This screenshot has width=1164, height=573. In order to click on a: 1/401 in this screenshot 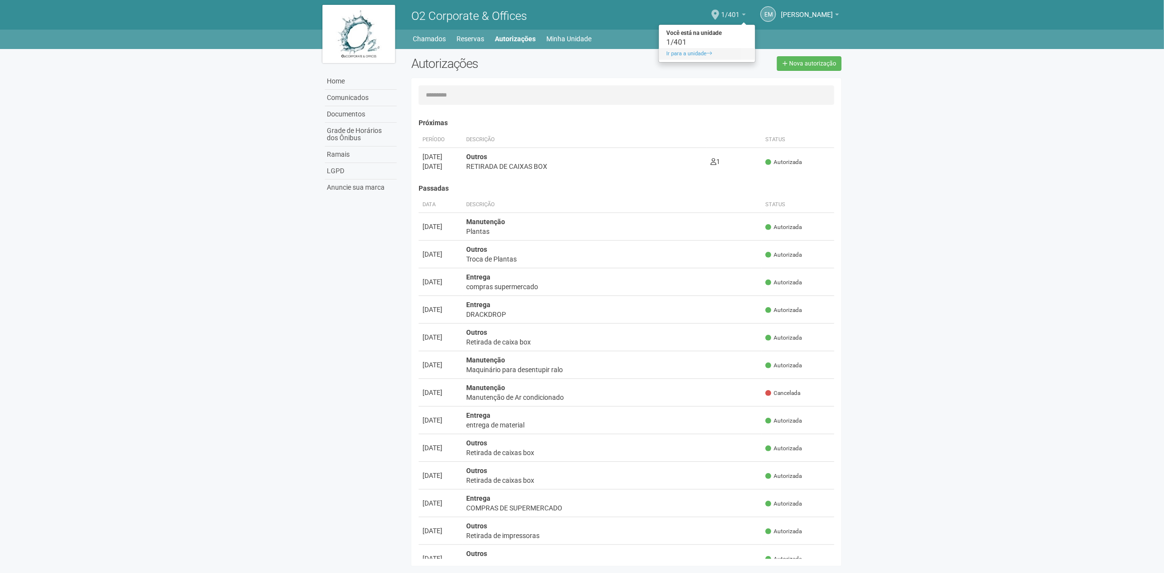, I will do `click(733, 16)`.